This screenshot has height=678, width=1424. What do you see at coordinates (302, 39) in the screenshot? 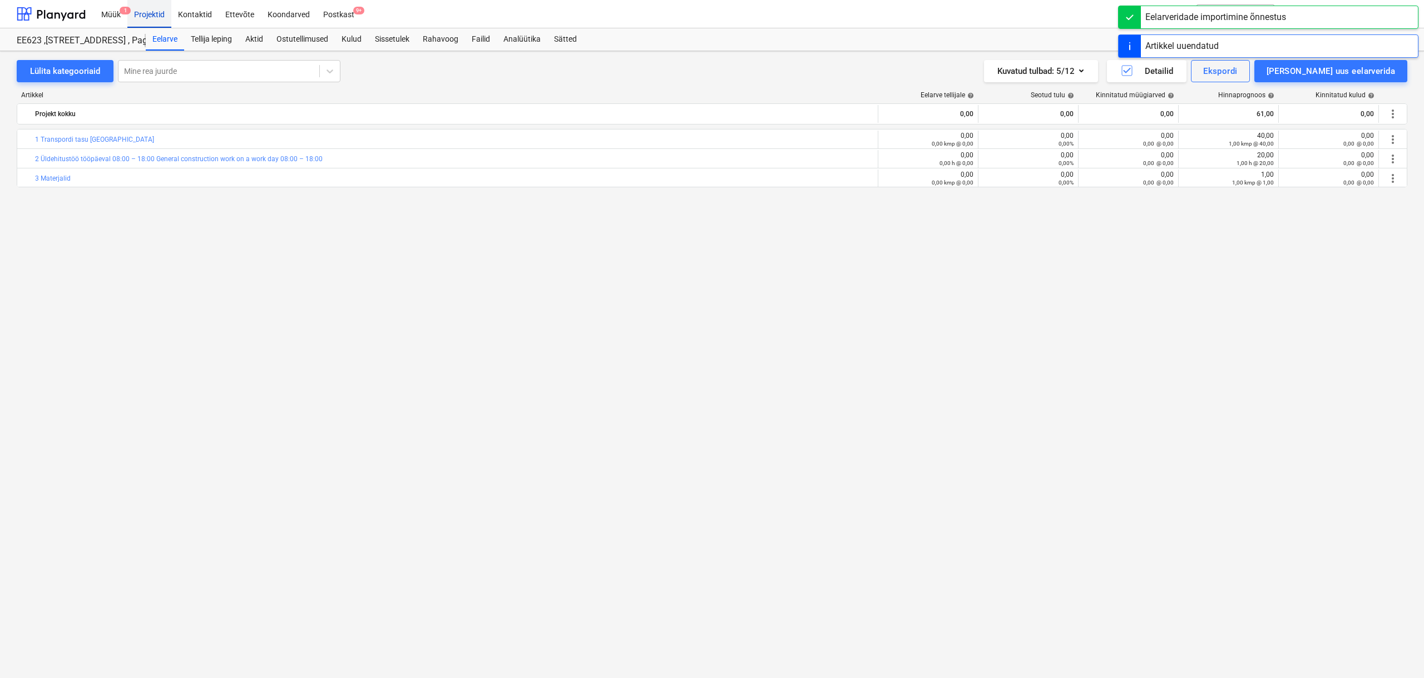
I see `a: Ostutellimused` at bounding box center [302, 39].